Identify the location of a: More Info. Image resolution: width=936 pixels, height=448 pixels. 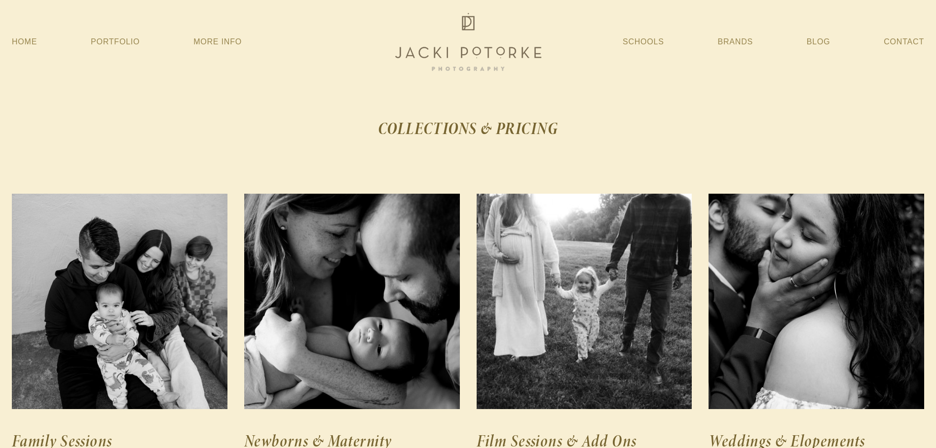
(218, 42).